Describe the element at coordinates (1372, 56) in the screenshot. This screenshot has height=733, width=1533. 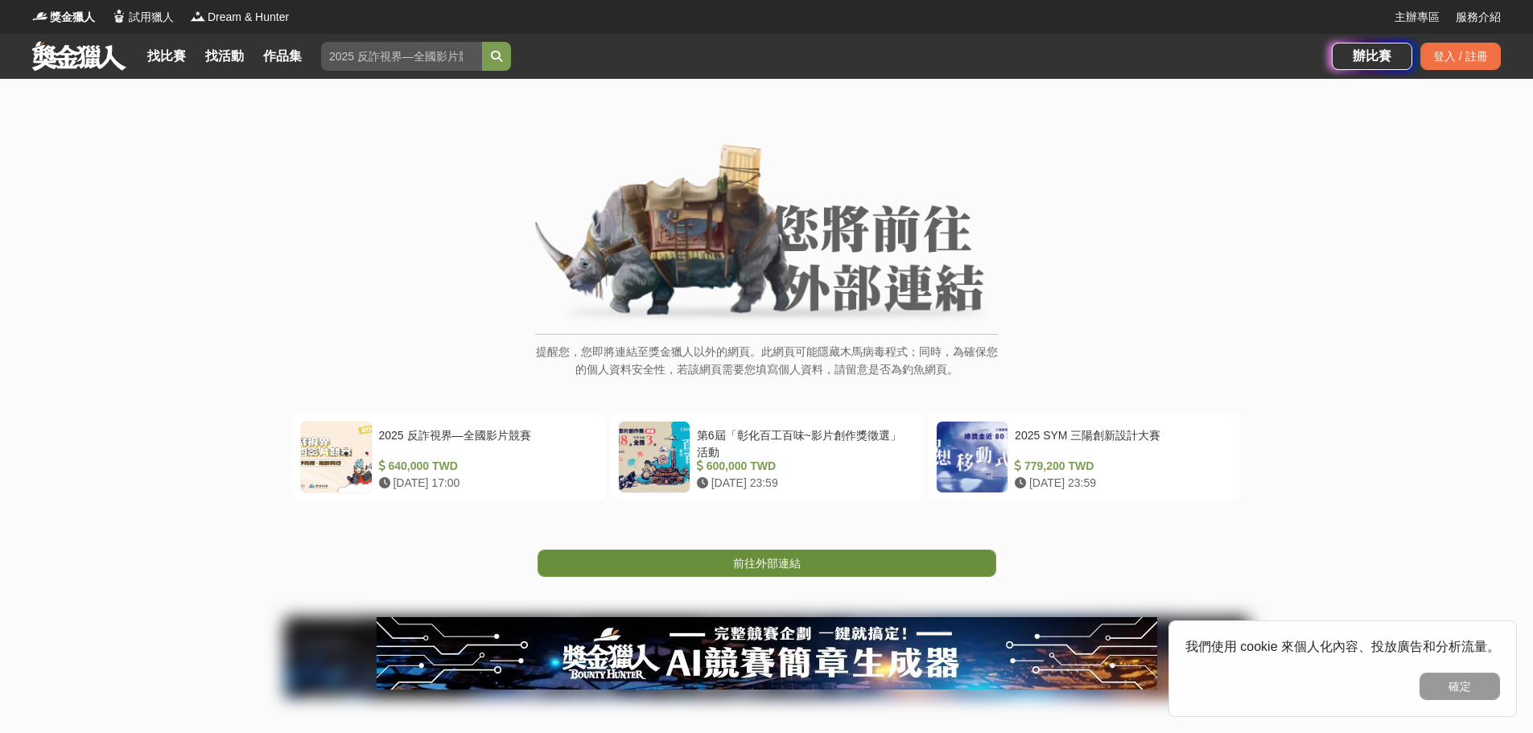
I see `a: 辦比賽` at that location.